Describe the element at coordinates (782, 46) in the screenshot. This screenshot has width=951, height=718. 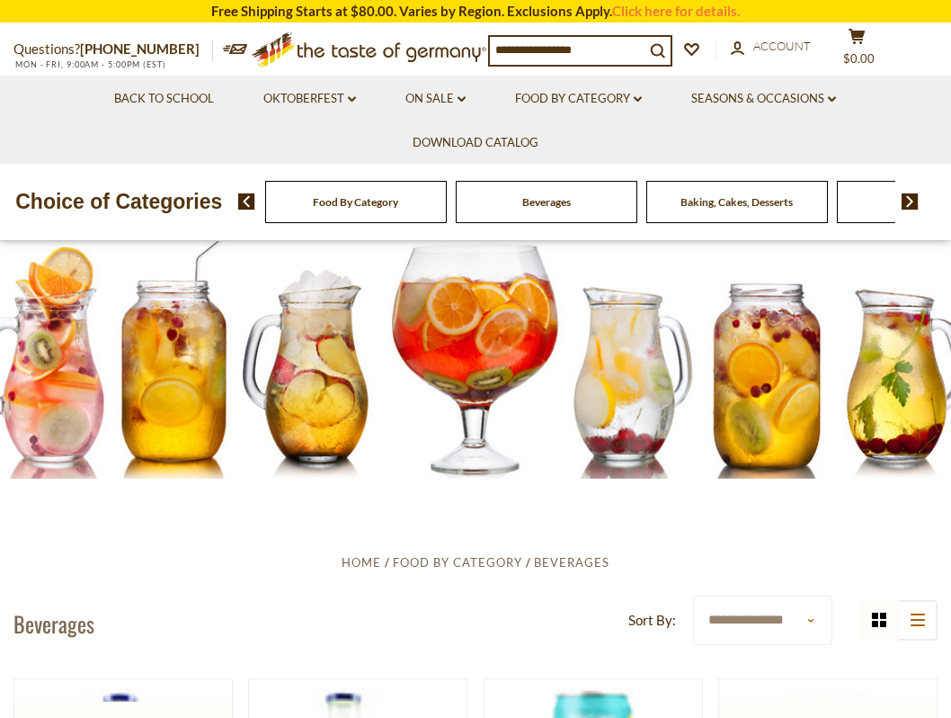
I see `span: Account` at that location.